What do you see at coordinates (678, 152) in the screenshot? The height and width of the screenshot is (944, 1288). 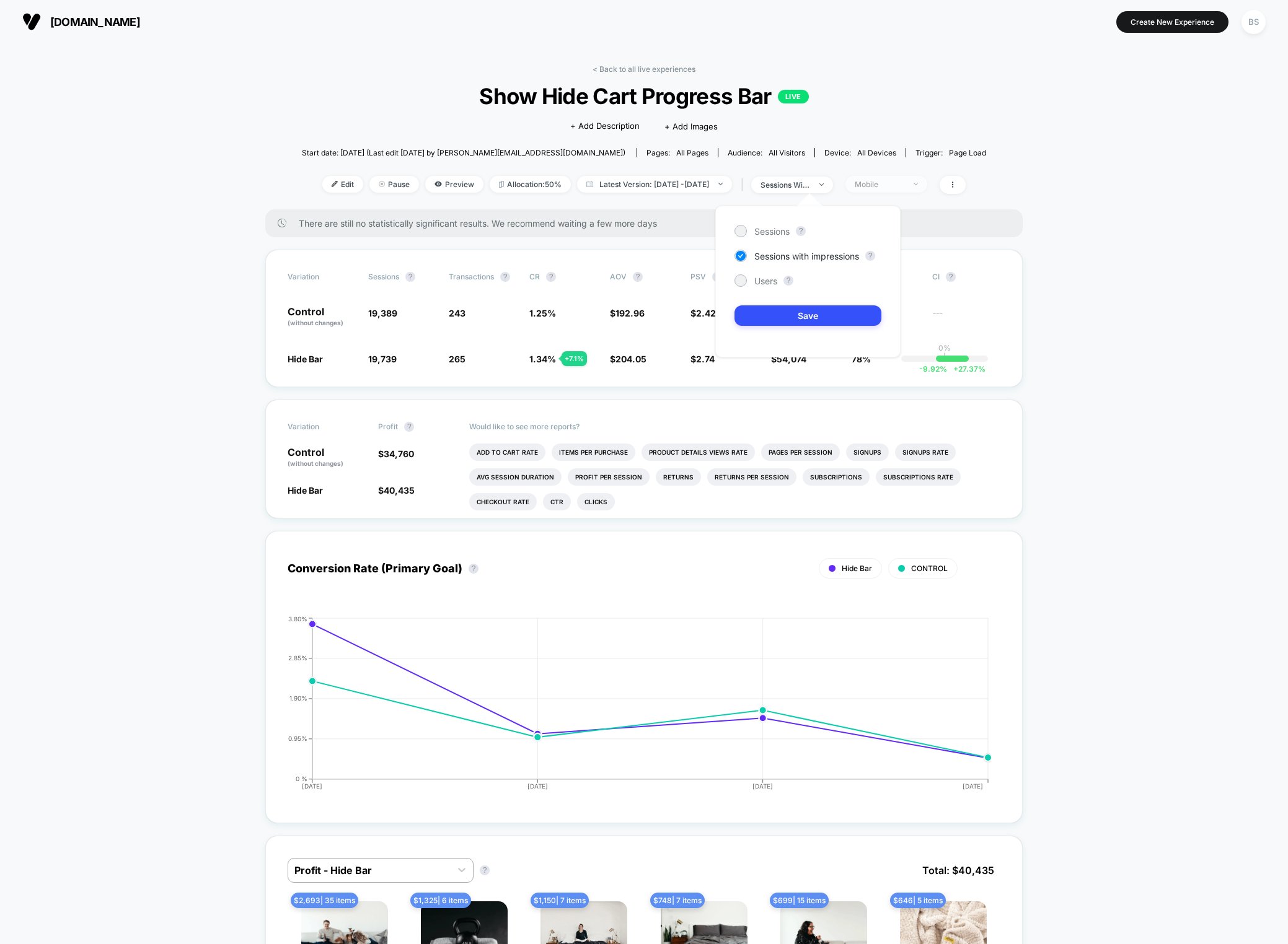 I see `div: Pages:` at bounding box center [678, 152].